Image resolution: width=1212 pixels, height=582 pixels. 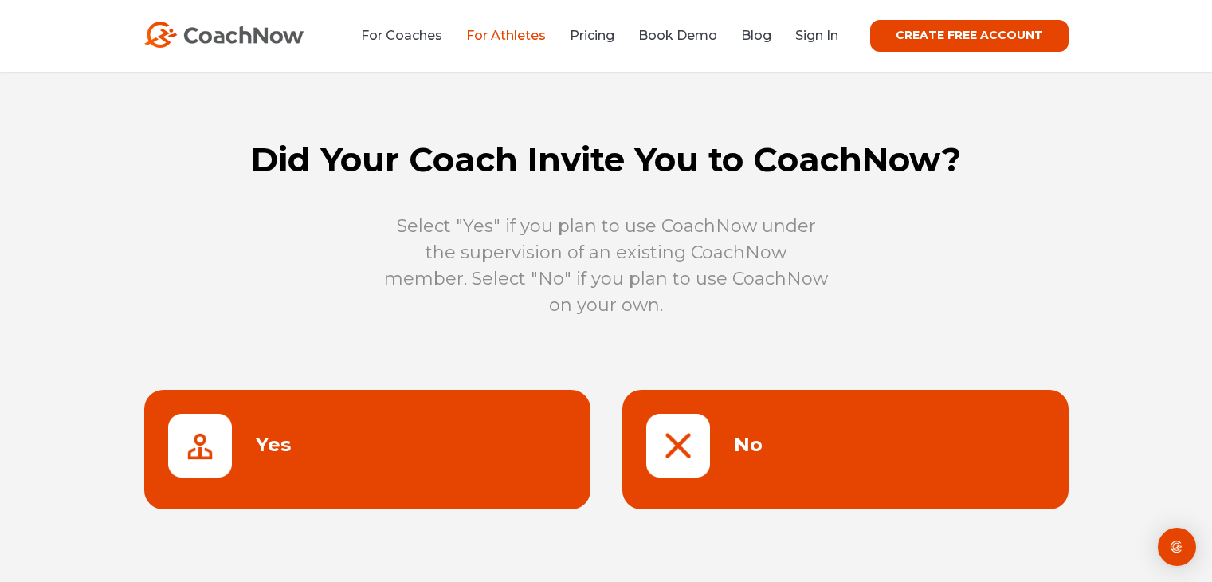 What do you see at coordinates (606, 160) in the screenshot?
I see `h1: Did Your Coach Invite You to CoachNow?` at bounding box center [606, 160].